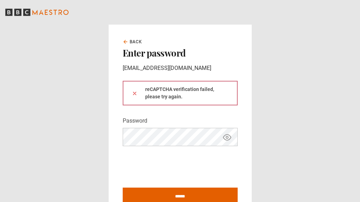  What do you see at coordinates (37, 12) in the screenshot?
I see `svg: BBC Maestro` at bounding box center [37, 12].